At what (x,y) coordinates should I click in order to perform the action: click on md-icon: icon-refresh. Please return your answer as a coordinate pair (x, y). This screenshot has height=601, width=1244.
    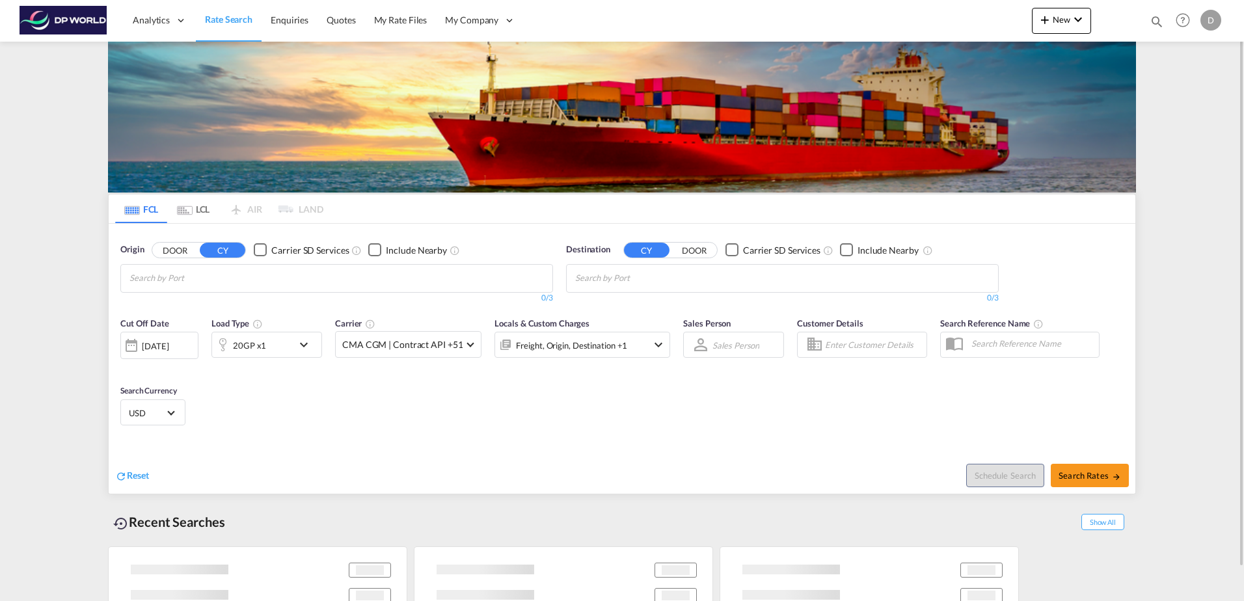
    Looking at the image, I should click on (121, 476).